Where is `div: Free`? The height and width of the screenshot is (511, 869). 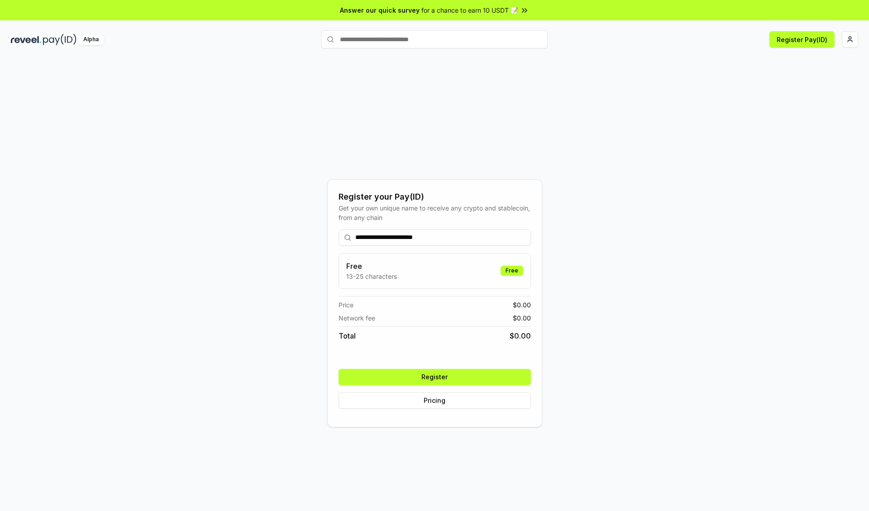 div: Free is located at coordinates (512, 271).